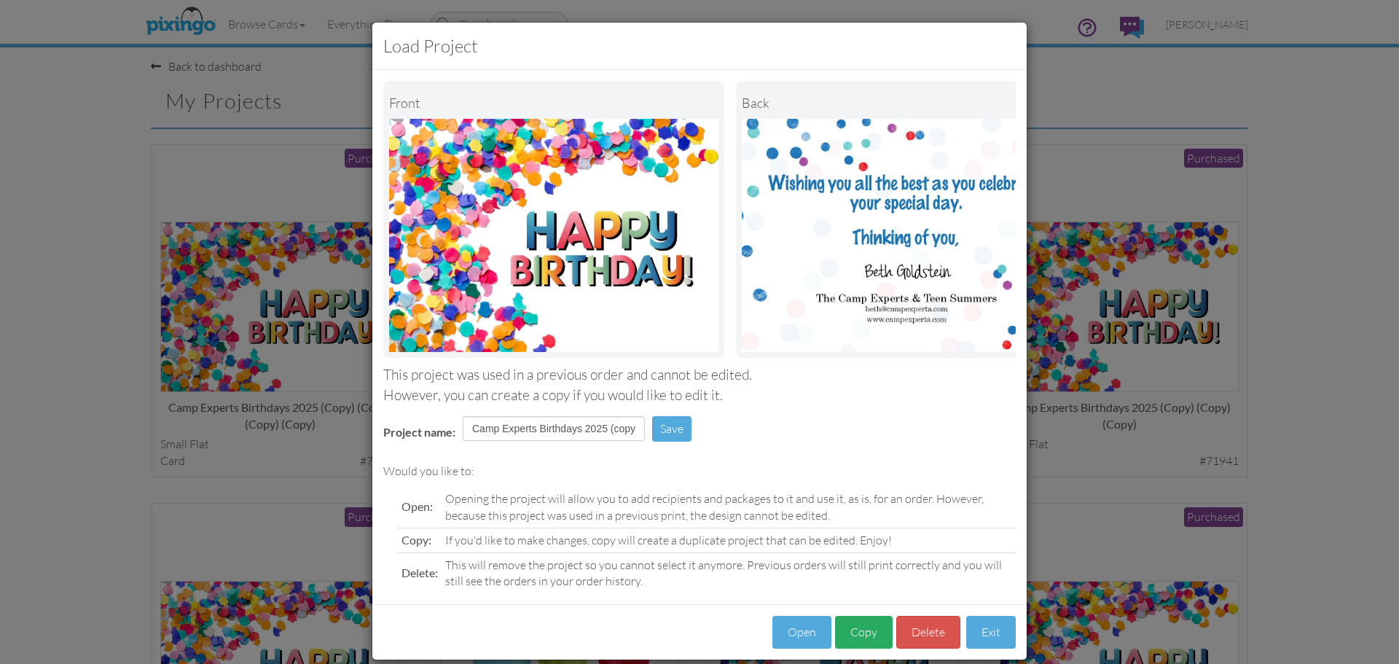 The image size is (1399, 664). What do you see at coordinates (420, 572) in the screenshot?
I see `span: Delete:` at bounding box center [420, 572].